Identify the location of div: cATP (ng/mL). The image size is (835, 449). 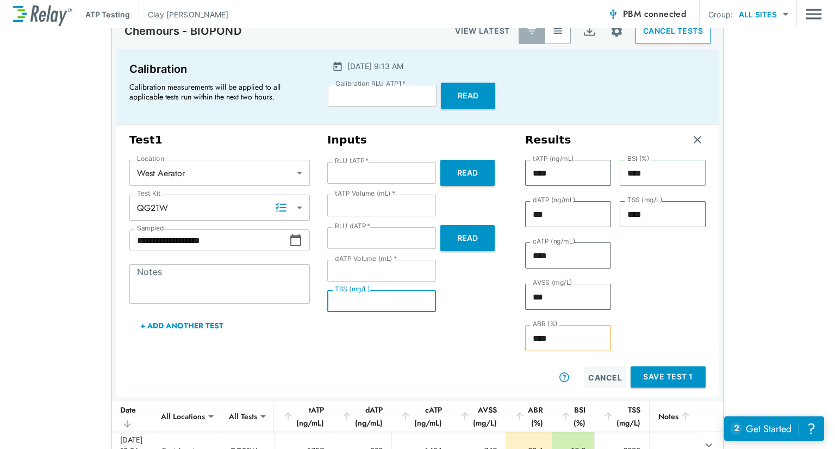
(421, 416).